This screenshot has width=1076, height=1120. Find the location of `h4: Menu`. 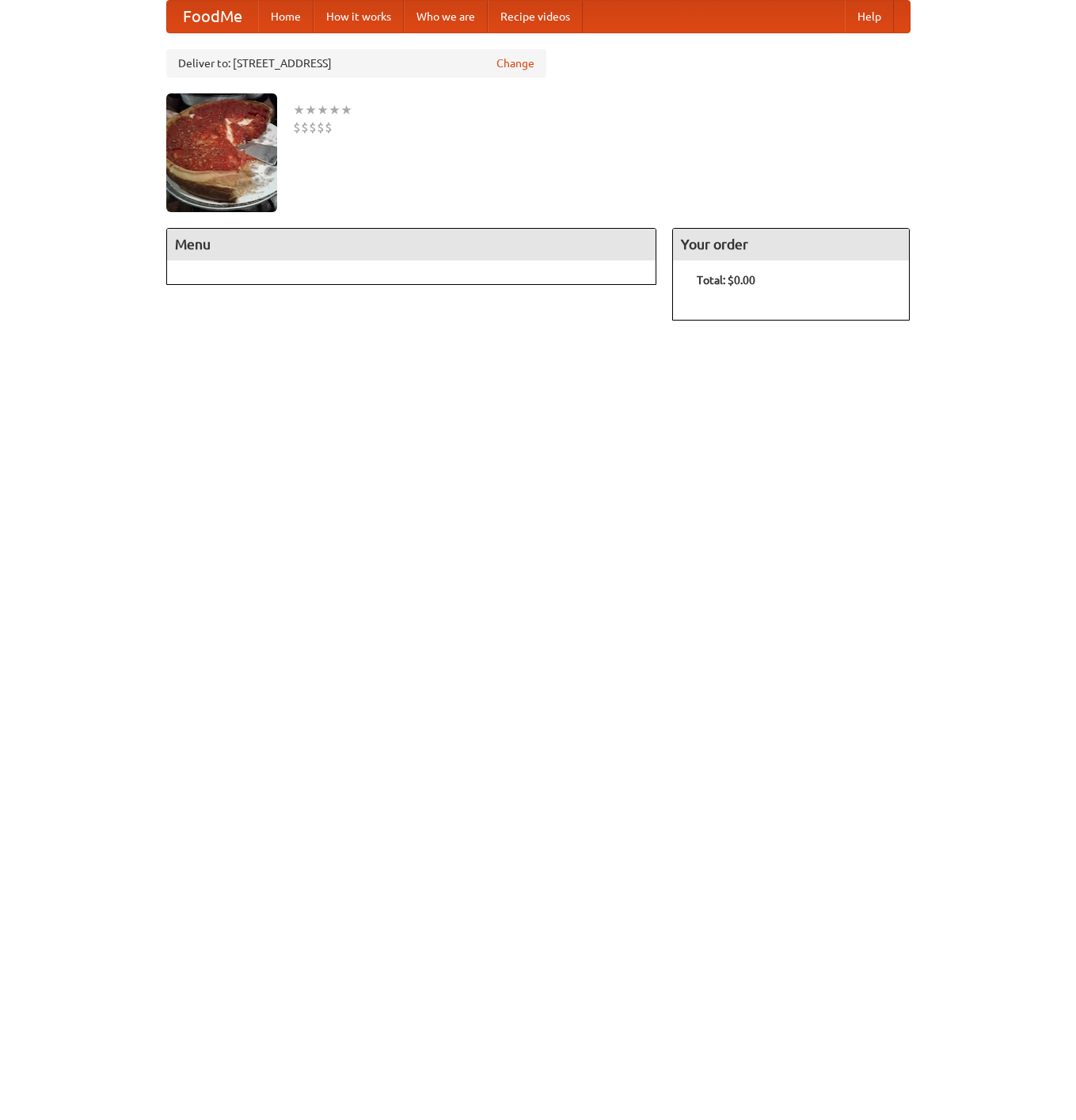

h4: Menu is located at coordinates (412, 244).